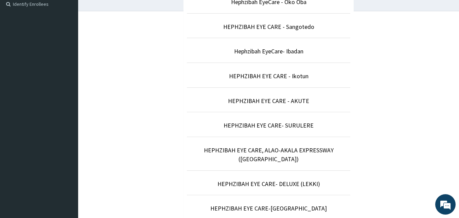 This screenshot has width=459, height=218. What do you see at coordinates (268, 100) in the screenshot?
I see `a: HEPHZIBAH EYE CARE - AKUTE` at bounding box center [268, 100].